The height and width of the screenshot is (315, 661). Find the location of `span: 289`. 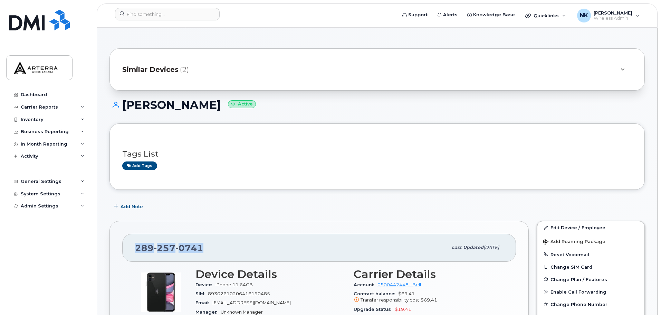

span: 289 is located at coordinates (169, 248).